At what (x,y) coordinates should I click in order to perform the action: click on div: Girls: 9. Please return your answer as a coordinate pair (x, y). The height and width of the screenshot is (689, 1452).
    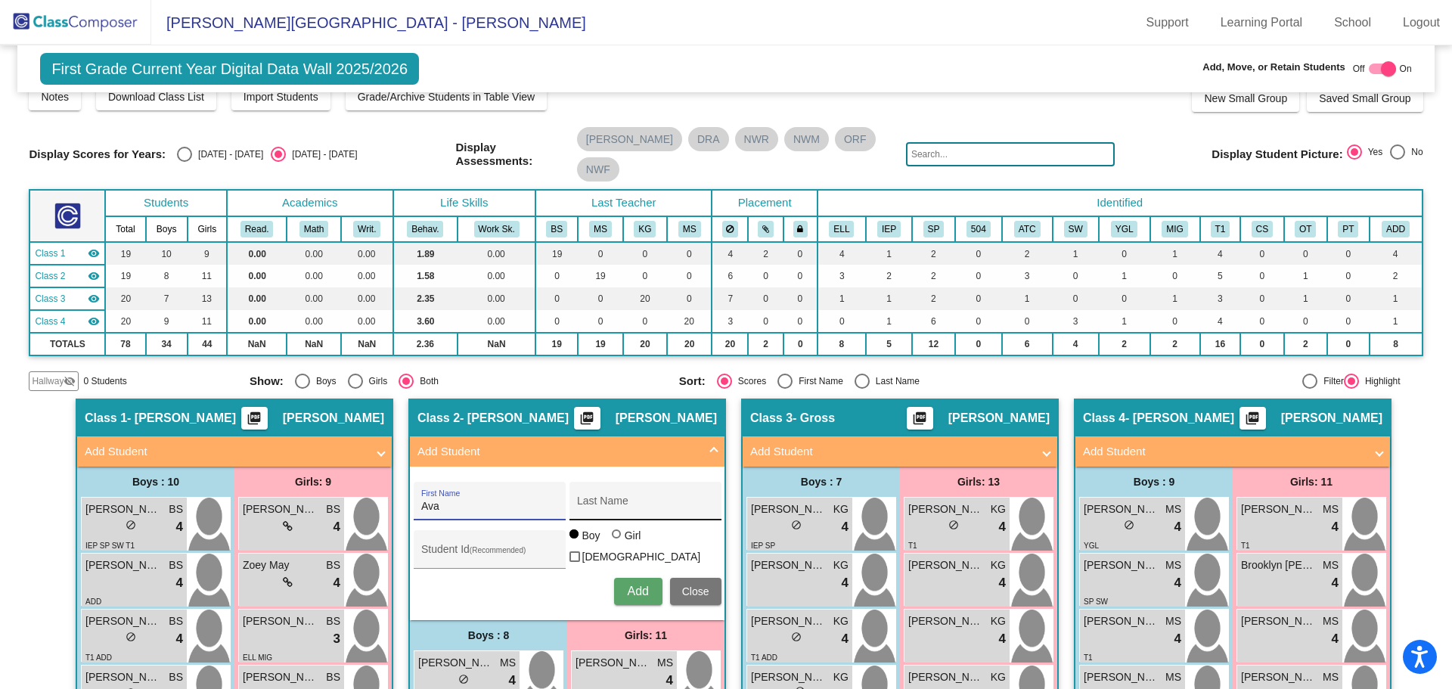
    Looking at the image, I should click on (313, 482).